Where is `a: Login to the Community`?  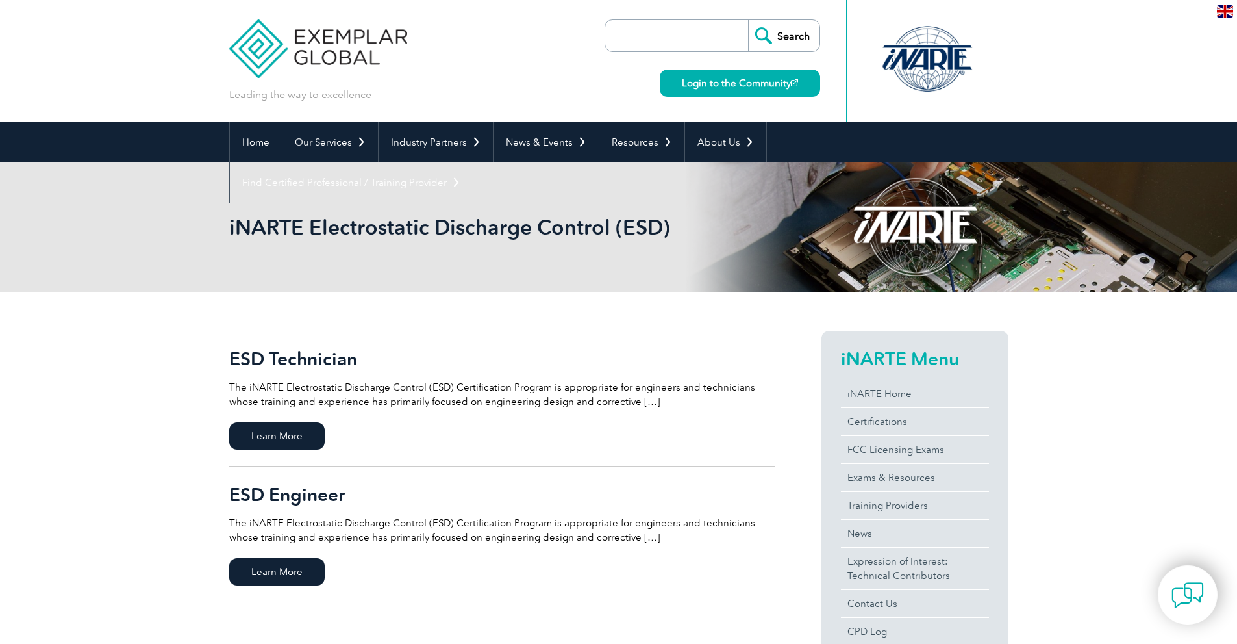 a: Login to the Community is located at coordinates (740, 83).